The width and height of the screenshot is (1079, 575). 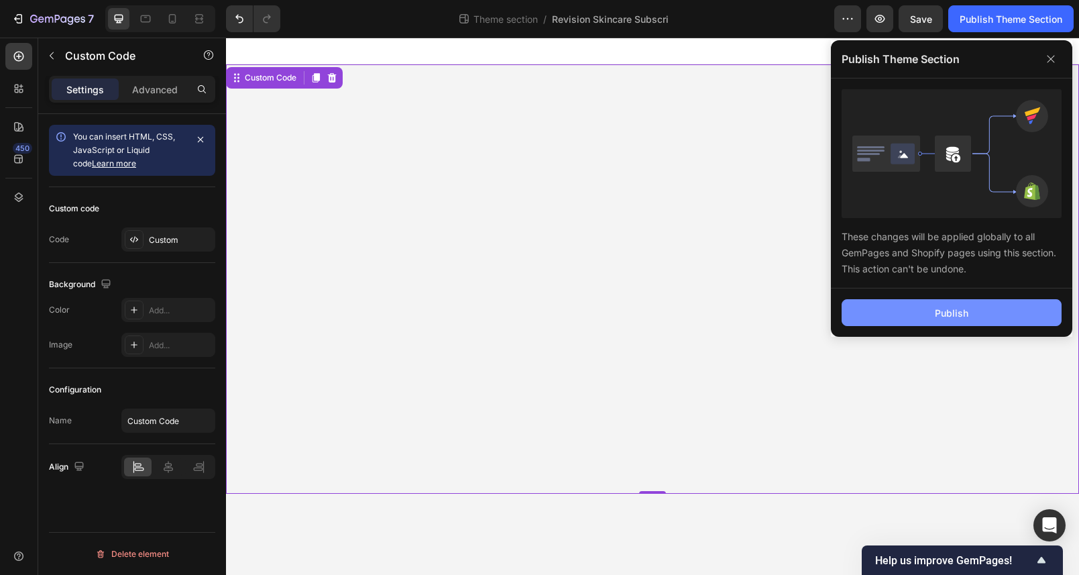 What do you see at coordinates (155, 89) in the screenshot?
I see `p: Advanced` at bounding box center [155, 89].